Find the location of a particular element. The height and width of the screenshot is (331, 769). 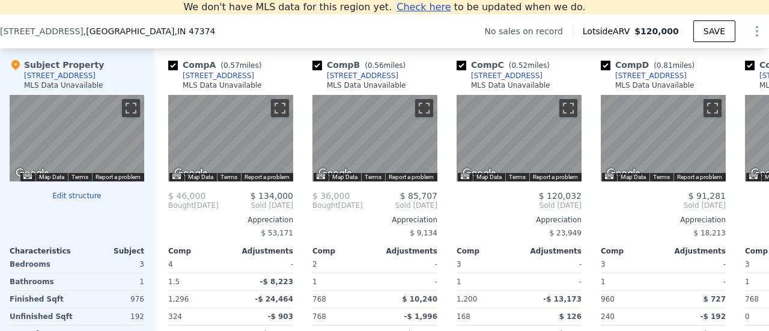

span: 1,296 is located at coordinates (179, 299).